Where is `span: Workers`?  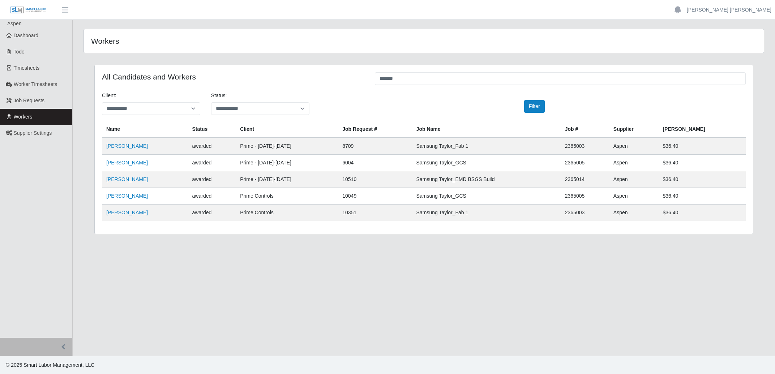 span: Workers is located at coordinates (23, 117).